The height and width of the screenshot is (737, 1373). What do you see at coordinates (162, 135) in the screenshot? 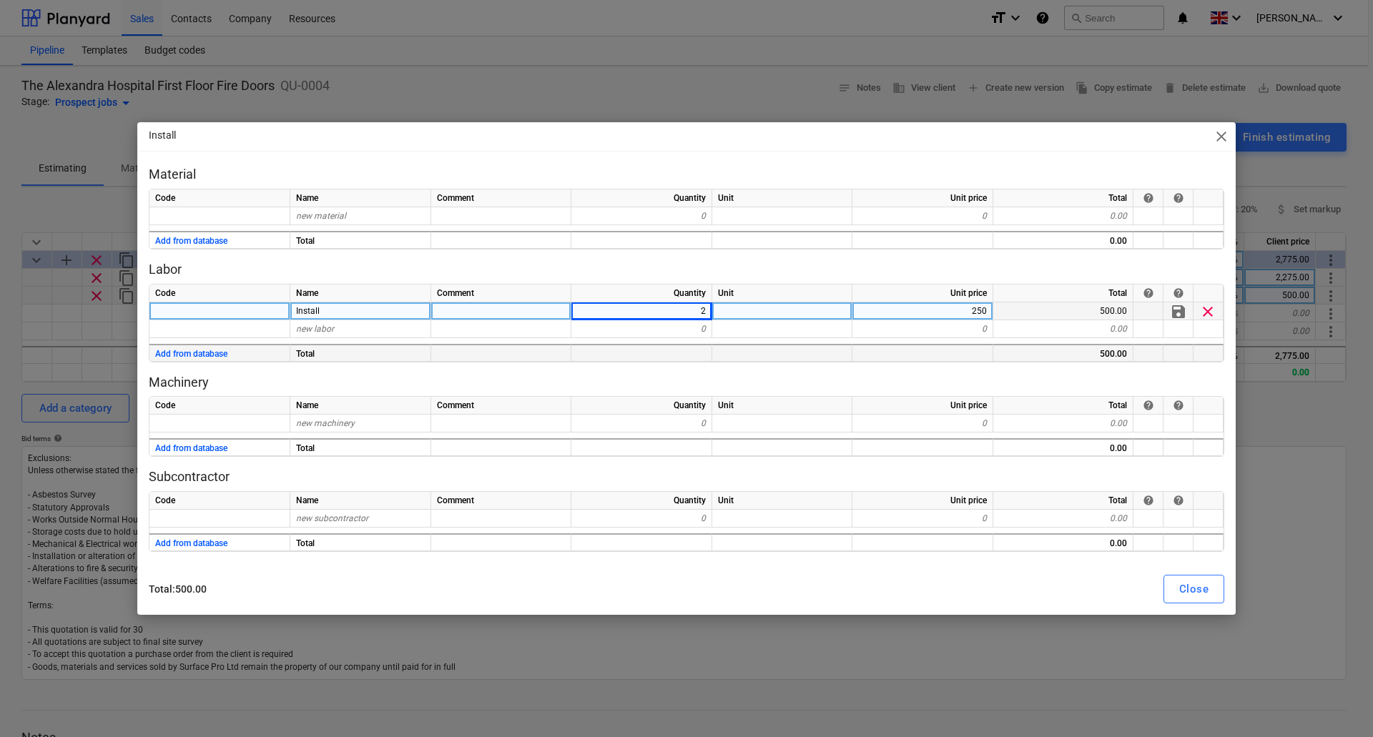
I see `p: Install` at bounding box center [162, 135].